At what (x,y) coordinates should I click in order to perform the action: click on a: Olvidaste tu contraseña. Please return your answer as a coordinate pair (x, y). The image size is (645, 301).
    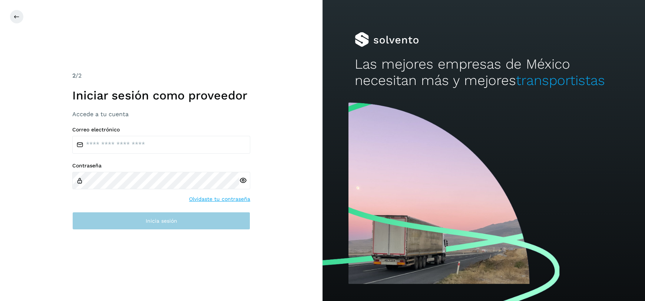
    Looking at the image, I should click on (219, 199).